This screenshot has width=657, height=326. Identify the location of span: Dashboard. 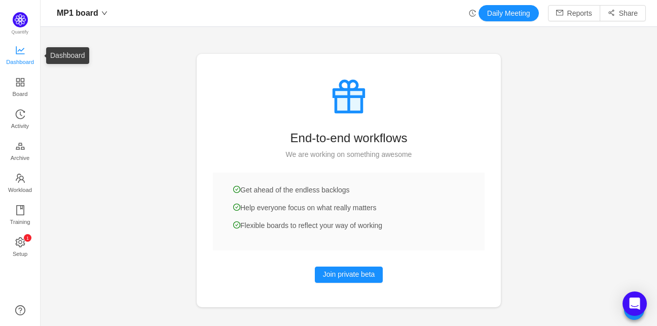
(20, 62).